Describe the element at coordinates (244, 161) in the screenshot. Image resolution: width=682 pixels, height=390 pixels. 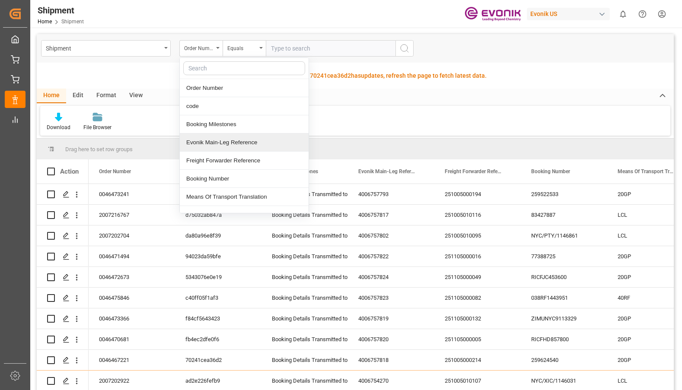
I see `div: Freight Forwarder Reference` at that location.